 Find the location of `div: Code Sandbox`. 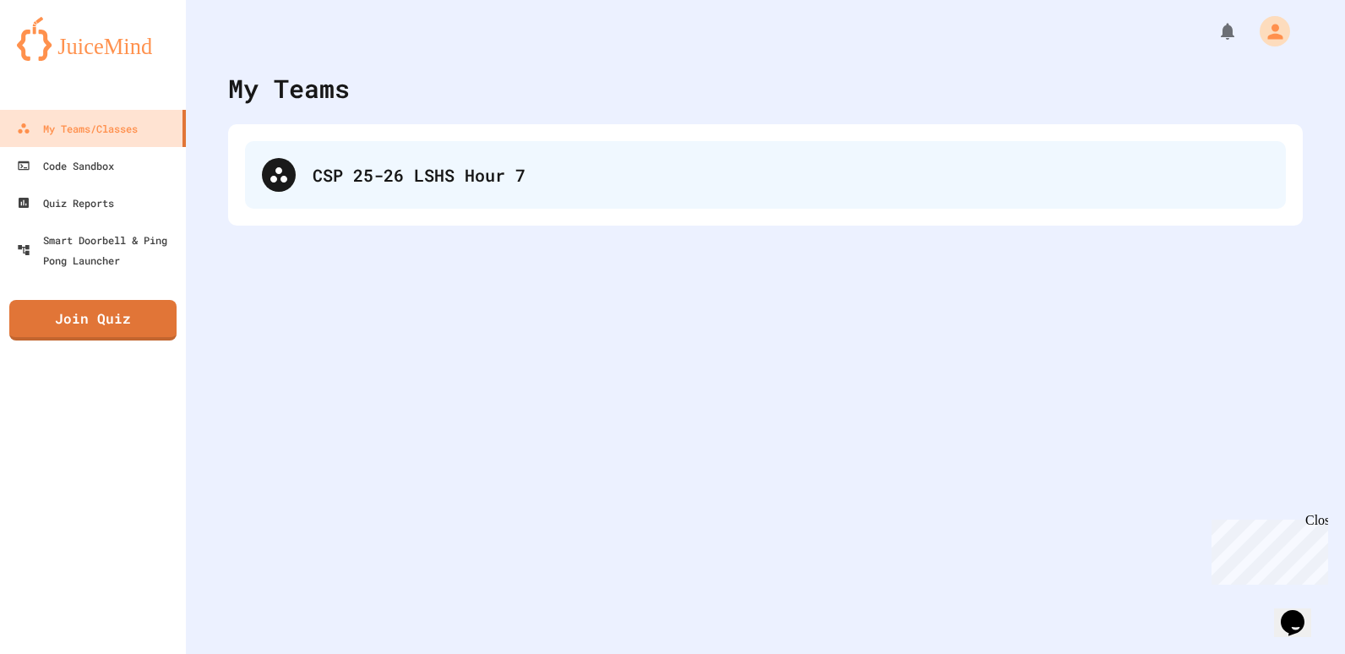

div: Code Sandbox is located at coordinates (65, 166).